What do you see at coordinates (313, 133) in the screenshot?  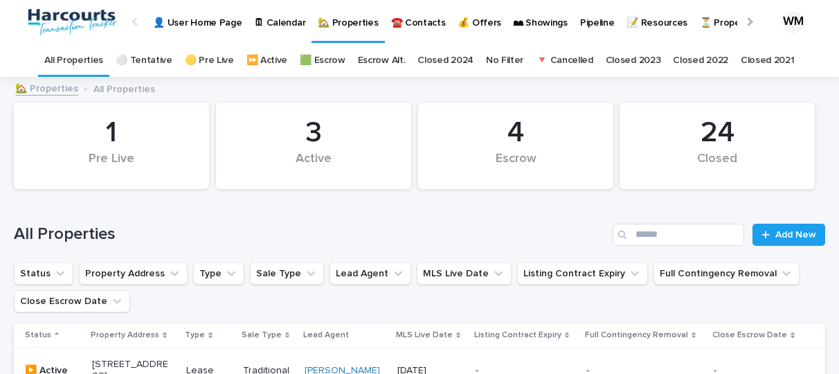 I see `div: 3` at bounding box center [313, 133].